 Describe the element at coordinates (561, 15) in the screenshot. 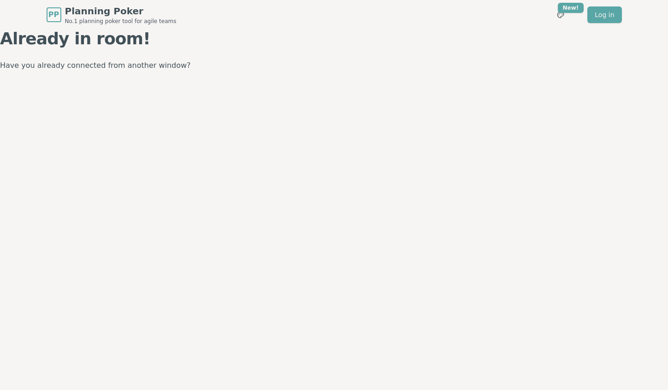

I see `button: New!` at that location.